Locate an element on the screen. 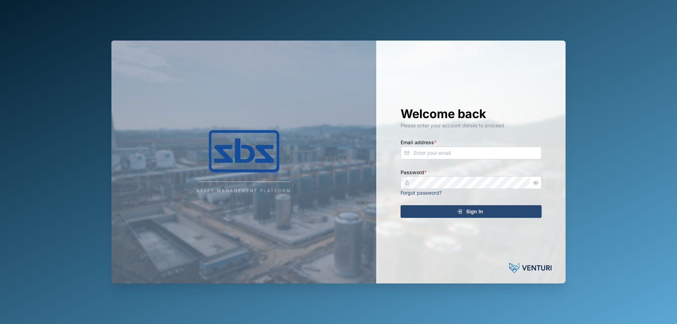 The image size is (677, 324). label: Password is located at coordinates (413, 172).